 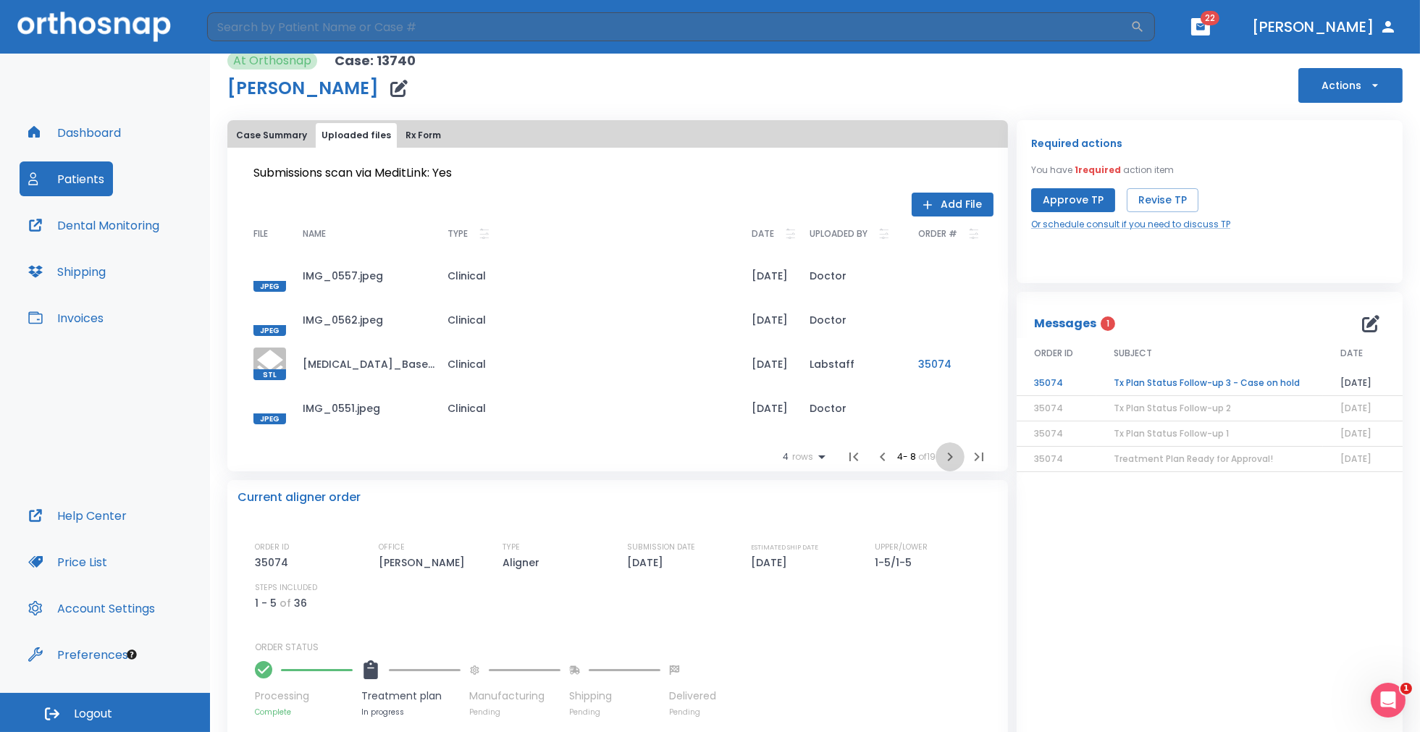 I want to click on p: Messages, so click(x=1066, y=324).